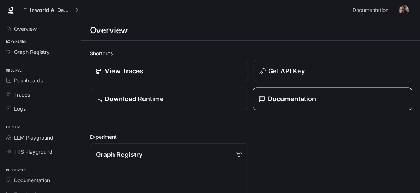  I want to click on p: Get API Key, so click(286, 71).